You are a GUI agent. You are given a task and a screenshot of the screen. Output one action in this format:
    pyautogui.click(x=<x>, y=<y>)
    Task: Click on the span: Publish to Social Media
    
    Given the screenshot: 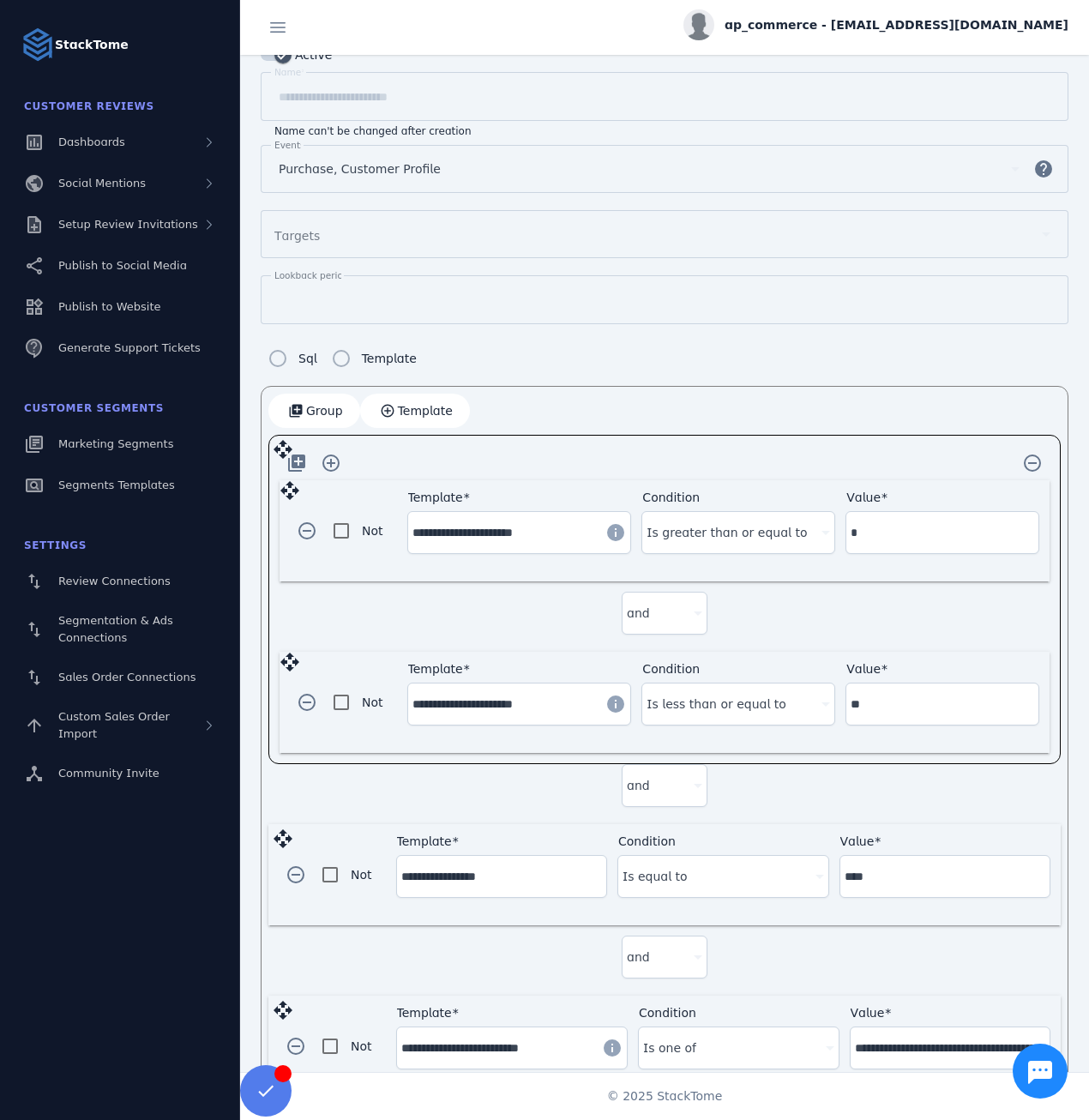 What is the action you would take?
    pyautogui.click(x=123, y=265)
    